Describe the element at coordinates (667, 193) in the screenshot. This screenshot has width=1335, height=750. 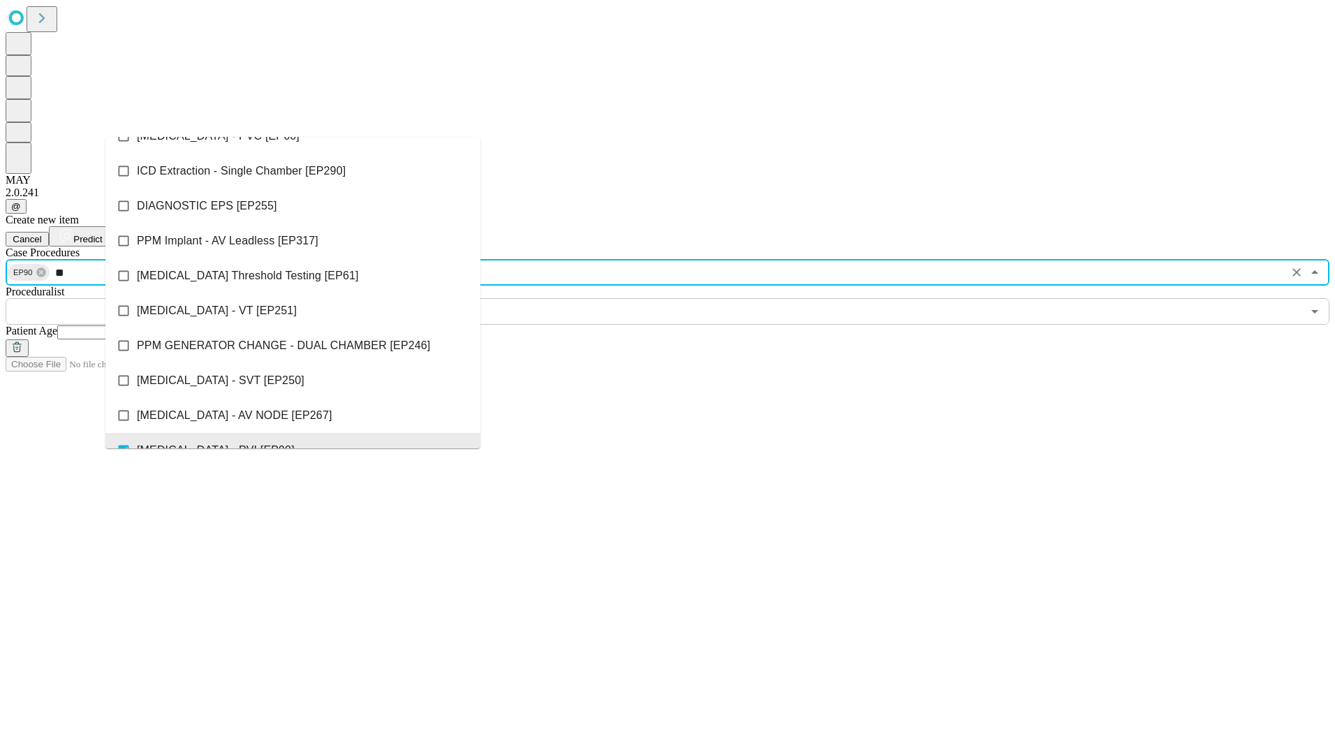
I see `div: 2.0.241` at that location.